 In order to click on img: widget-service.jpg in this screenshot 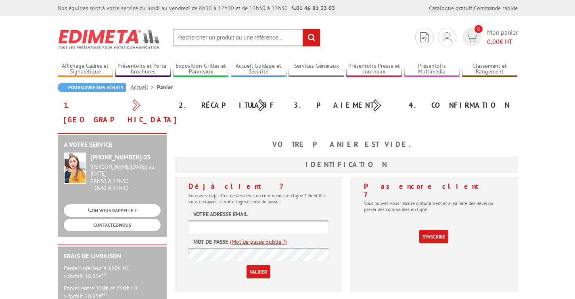, I will do `click(75, 168)`.